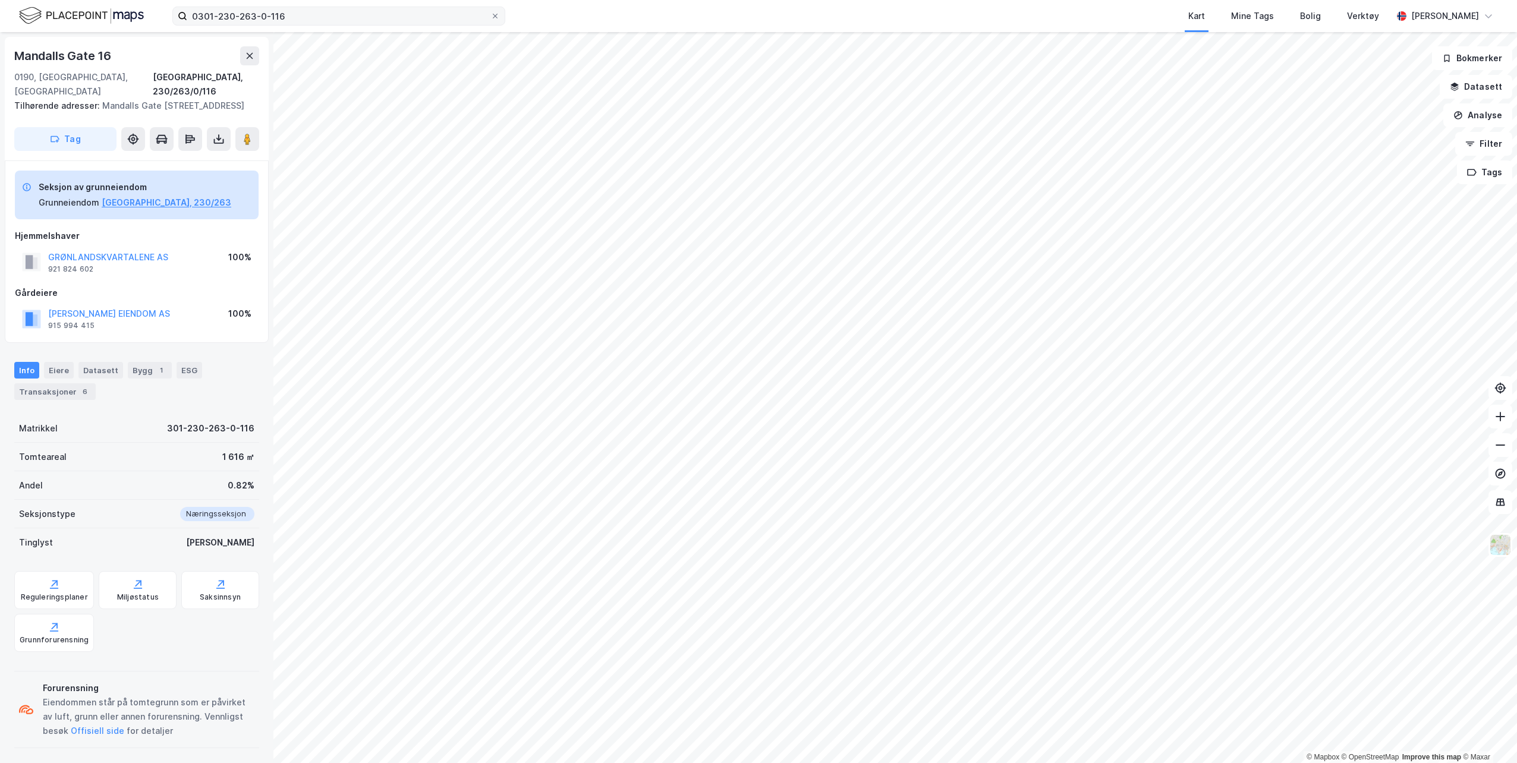  Describe the element at coordinates (1363, 16) in the screenshot. I see `div: Verktøy` at that location.